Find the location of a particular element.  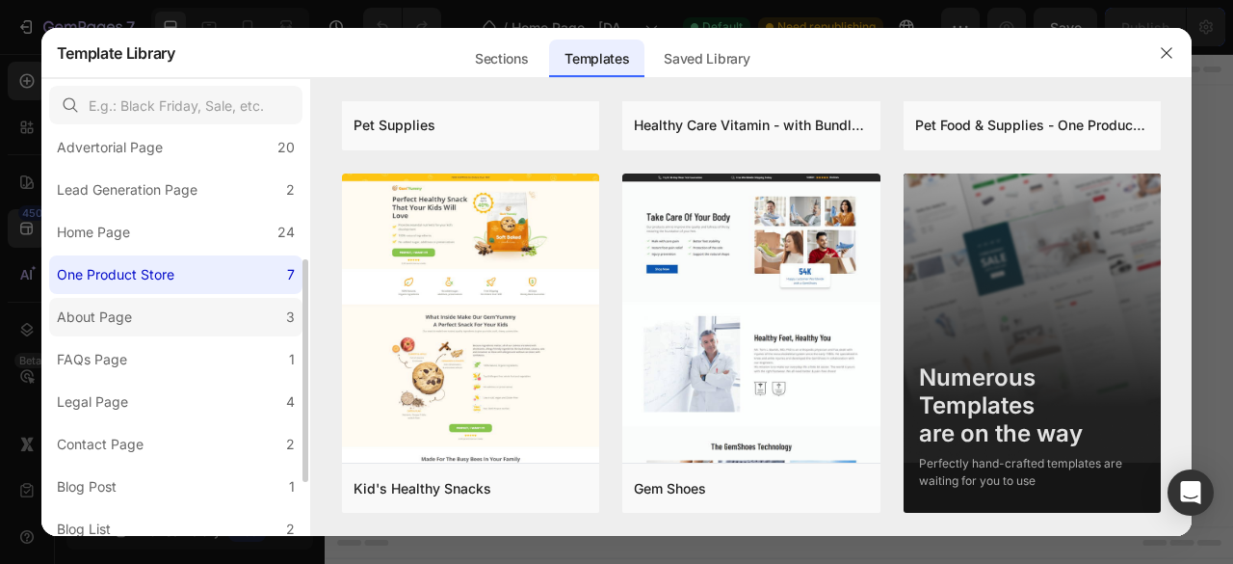

div: 7 is located at coordinates (291, 275).